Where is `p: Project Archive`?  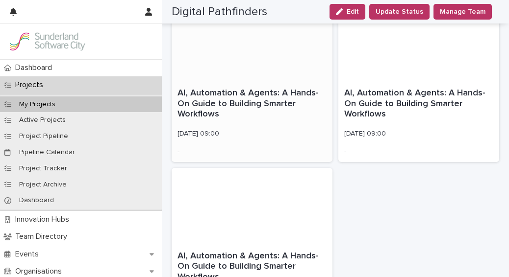 p: Project Archive is located at coordinates (43, 185).